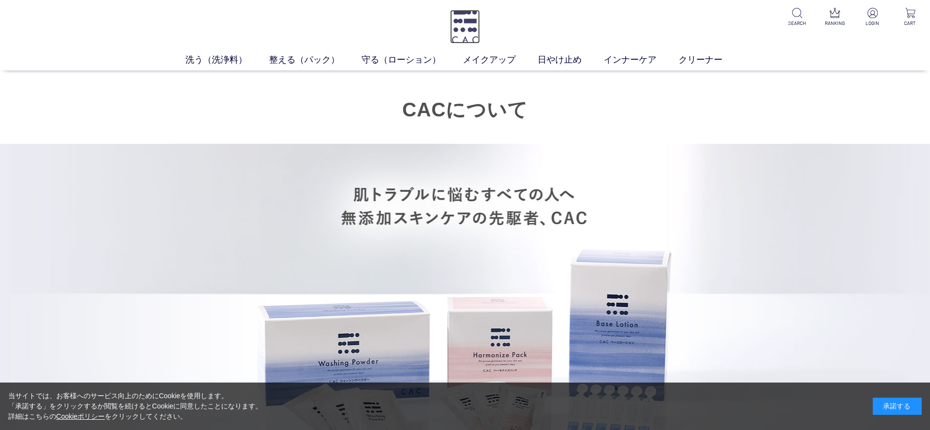 The width and height of the screenshot is (930, 430). Describe the element at coordinates (641, 60) in the screenshot. I see `a: インナーケア` at that location.